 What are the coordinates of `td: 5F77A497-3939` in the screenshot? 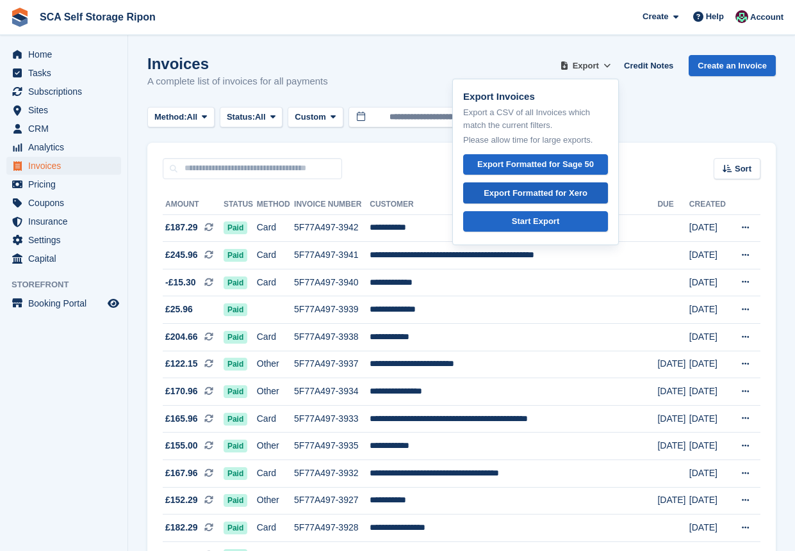 It's located at (332, 310).